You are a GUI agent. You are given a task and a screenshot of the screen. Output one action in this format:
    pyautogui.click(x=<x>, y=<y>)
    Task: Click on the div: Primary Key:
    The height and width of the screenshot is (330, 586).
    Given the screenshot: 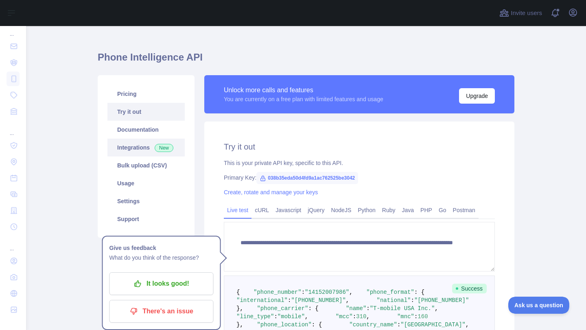 What is the action you would take?
    pyautogui.click(x=359, y=178)
    